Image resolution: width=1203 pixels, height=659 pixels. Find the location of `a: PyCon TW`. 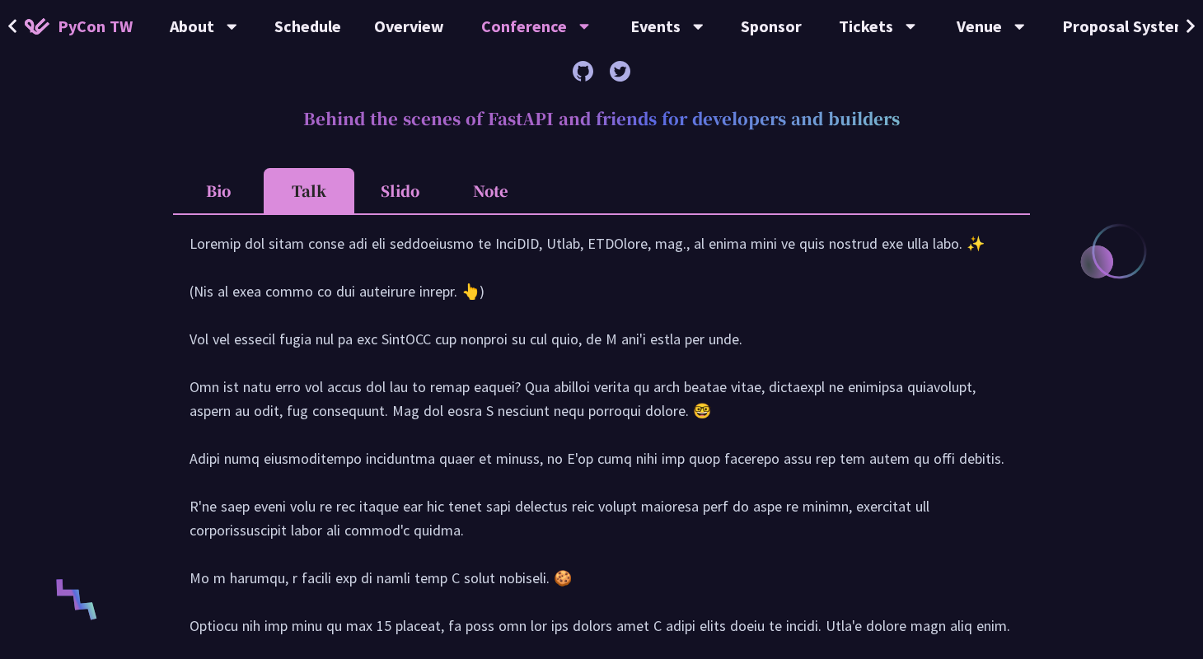

a: PyCon TW is located at coordinates (78, 26).